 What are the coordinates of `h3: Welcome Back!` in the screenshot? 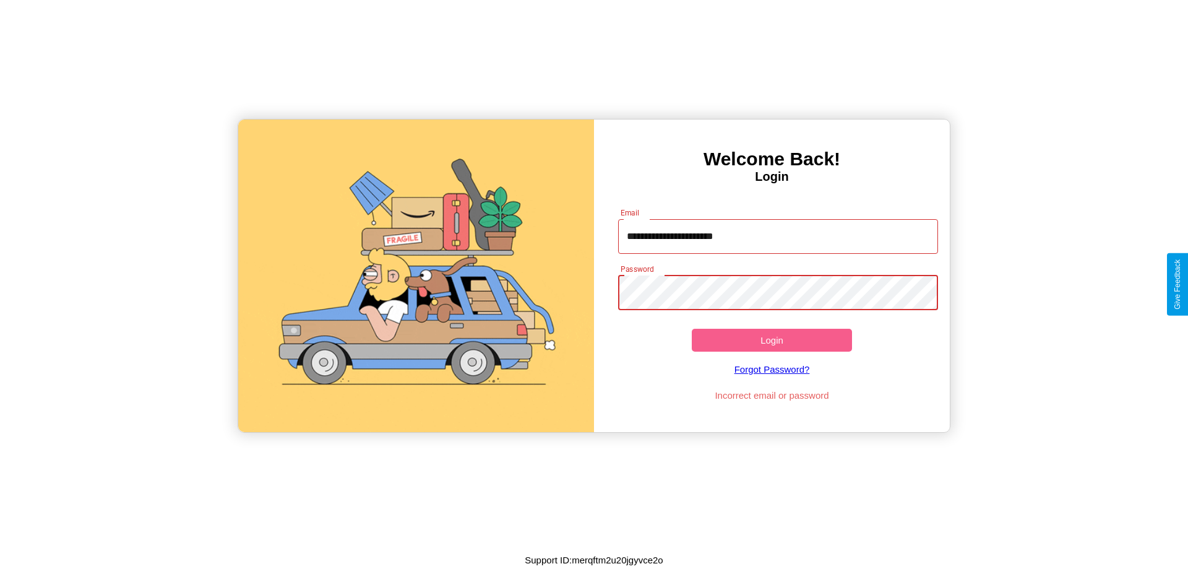 It's located at (772, 159).